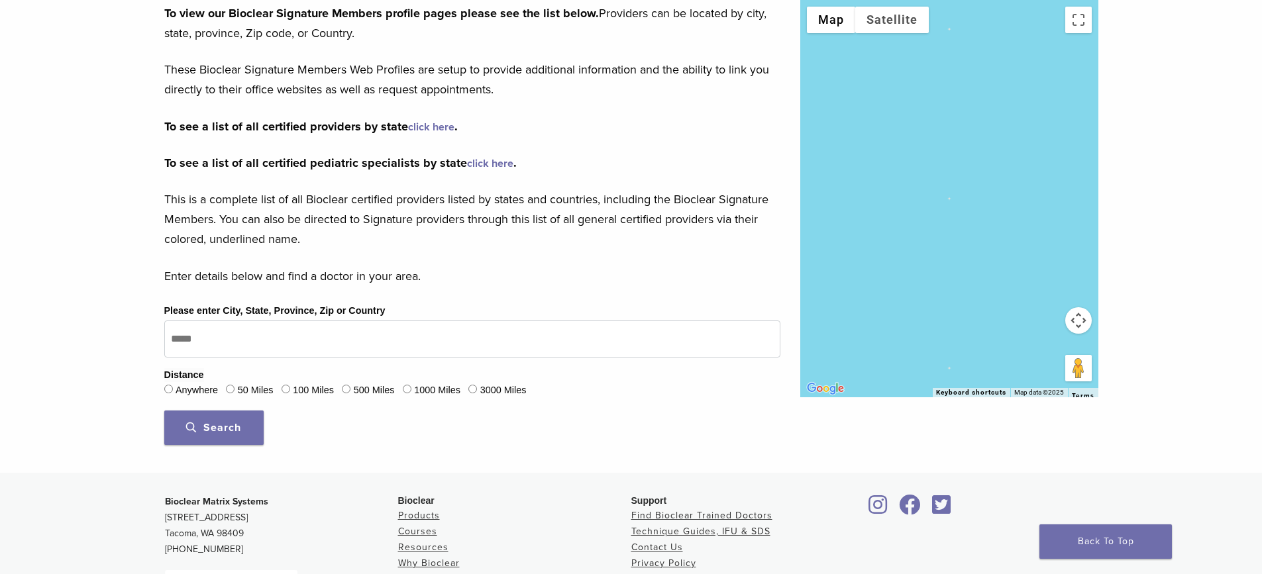 The width and height of the screenshot is (1262, 574). Describe the element at coordinates (382, 13) in the screenshot. I see `strong: To view our Bioclear Signature Members profile pages please see the list below.` at that location.